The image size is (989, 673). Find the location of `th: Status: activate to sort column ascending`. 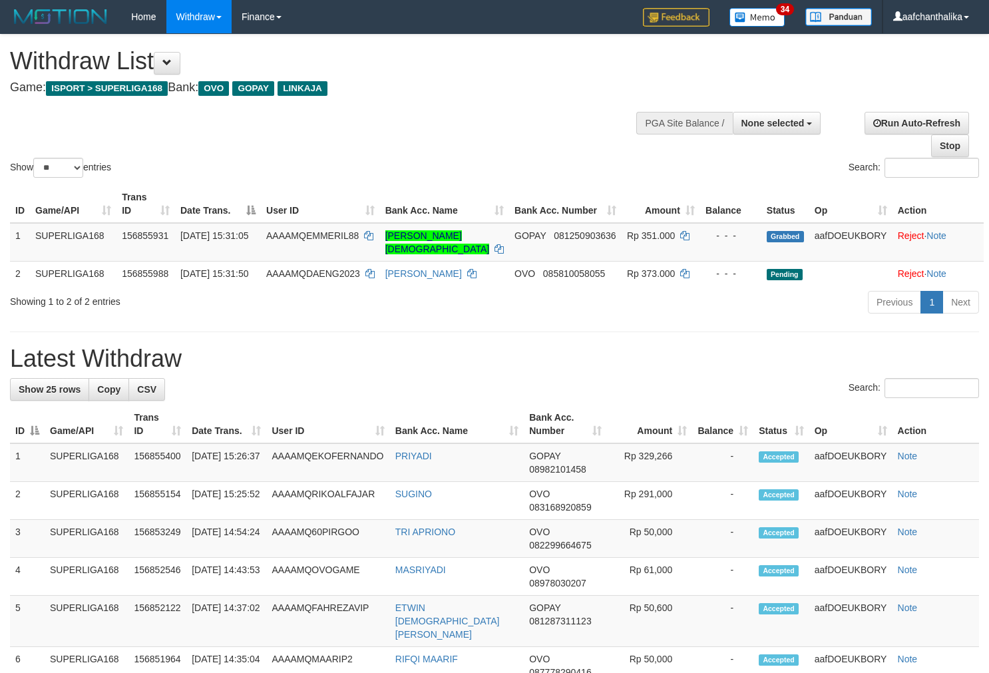

th: Status: activate to sort column ascending is located at coordinates (781, 424).